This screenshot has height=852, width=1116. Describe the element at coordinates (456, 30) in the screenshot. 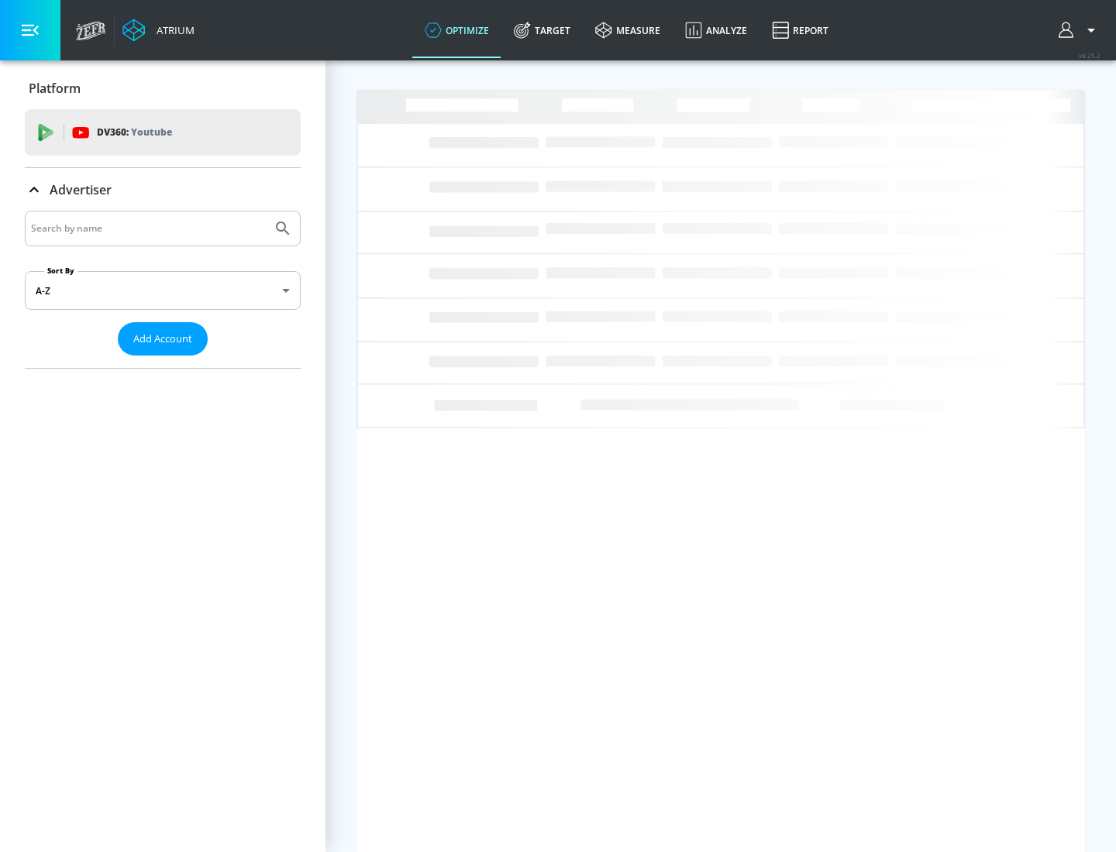

I see `a: optimize` at that location.